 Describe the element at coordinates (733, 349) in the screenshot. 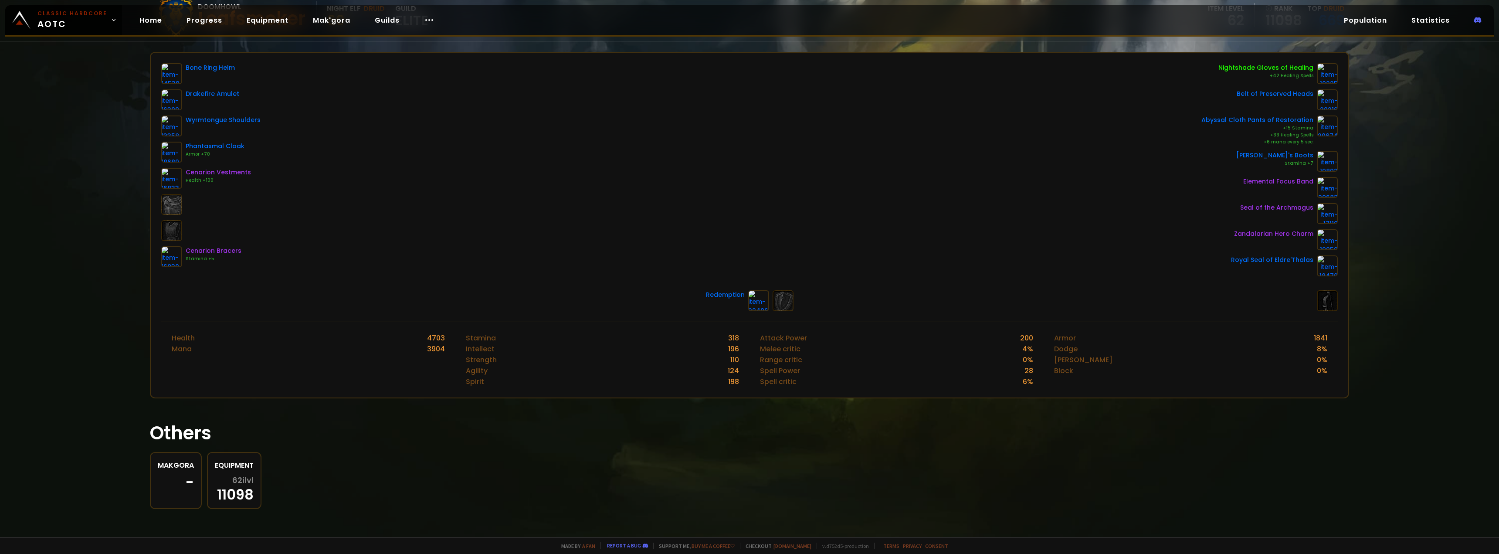

I see `div: 196` at that location.